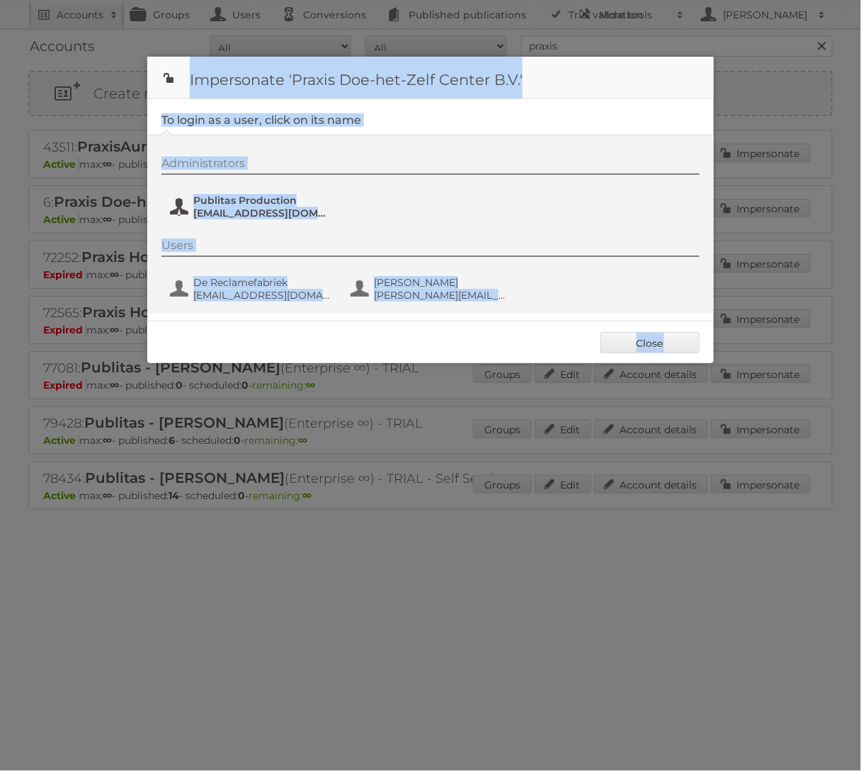 Image resolution: width=861 pixels, height=771 pixels. What do you see at coordinates (431, 248) in the screenshot?
I see `div: Users` at bounding box center [431, 248].